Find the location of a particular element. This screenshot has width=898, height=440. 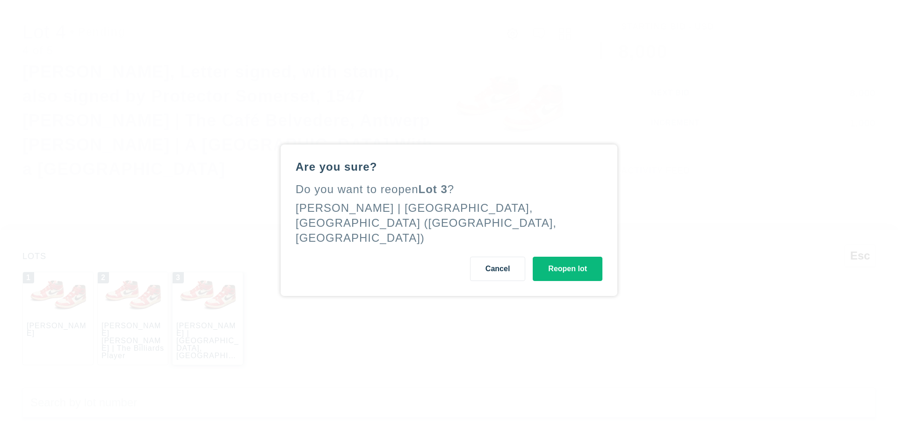

div: Do you want to reopen ? is located at coordinates (449, 189).